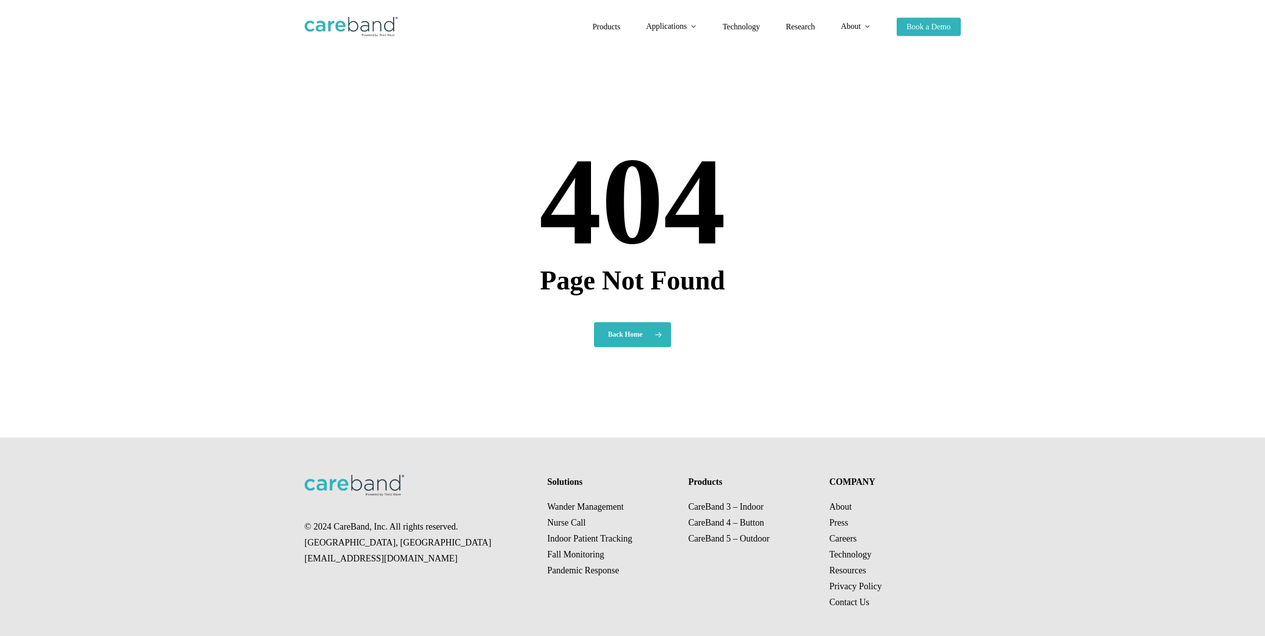  Describe the element at coordinates (801, 27) in the screenshot. I see `a: Research` at that location.